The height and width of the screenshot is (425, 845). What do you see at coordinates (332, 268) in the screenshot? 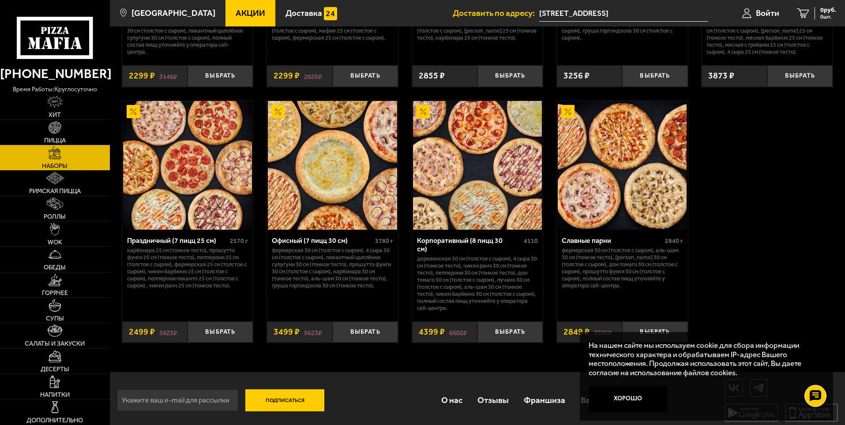
I see `p: Фермерская 30 см (толстое с сыром), 4 сыра 30 см (толстое с сыром), Пикантный цыплёнок сулугуни 3...` at bounding box center [332, 268].